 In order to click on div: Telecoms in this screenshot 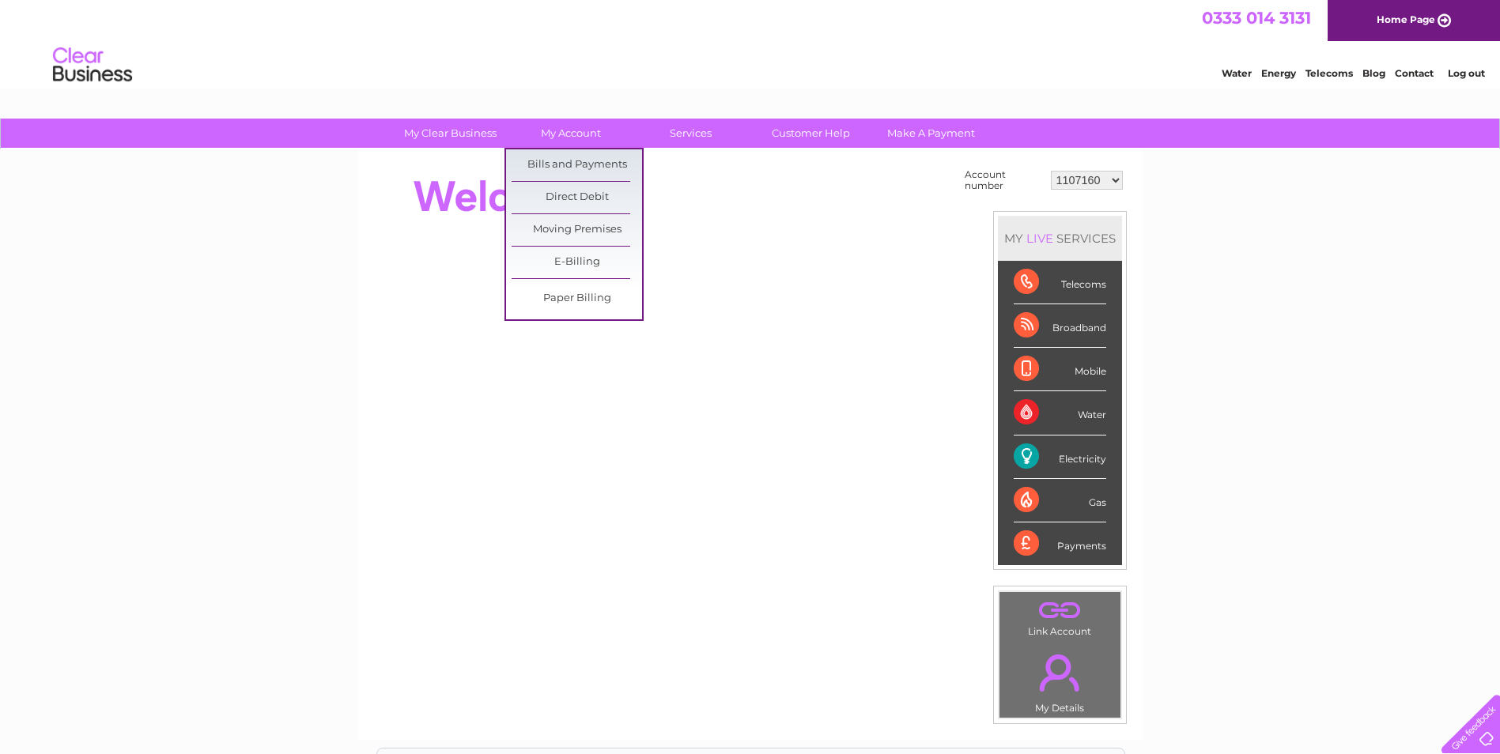, I will do `click(1060, 282)`.